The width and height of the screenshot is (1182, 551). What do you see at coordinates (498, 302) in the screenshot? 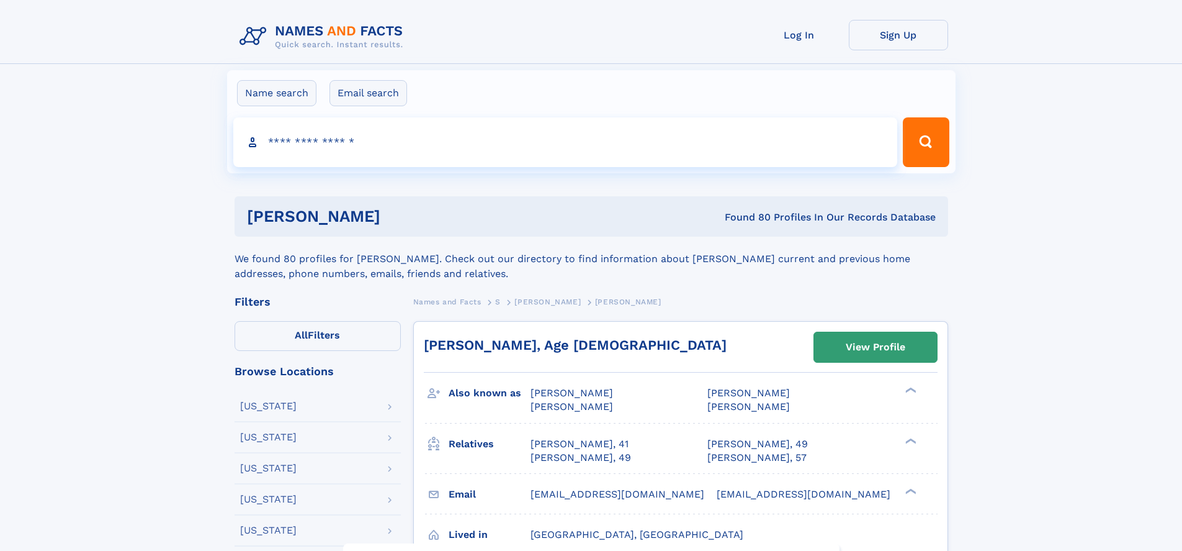
I see `span: S` at bounding box center [498, 302].